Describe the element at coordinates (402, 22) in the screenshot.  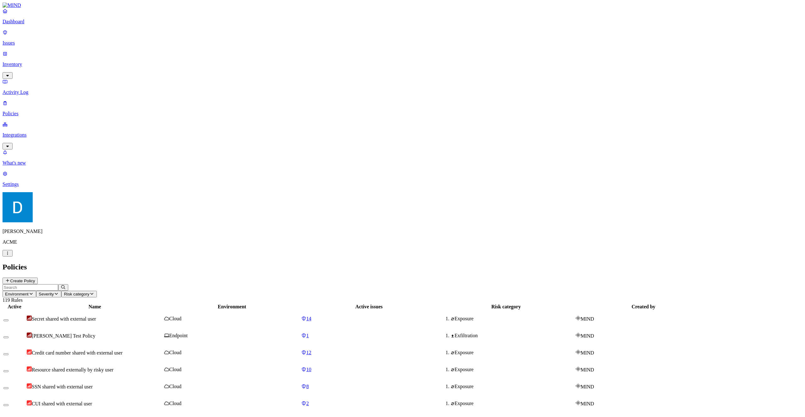
I see `p: Dashboard` at that location.